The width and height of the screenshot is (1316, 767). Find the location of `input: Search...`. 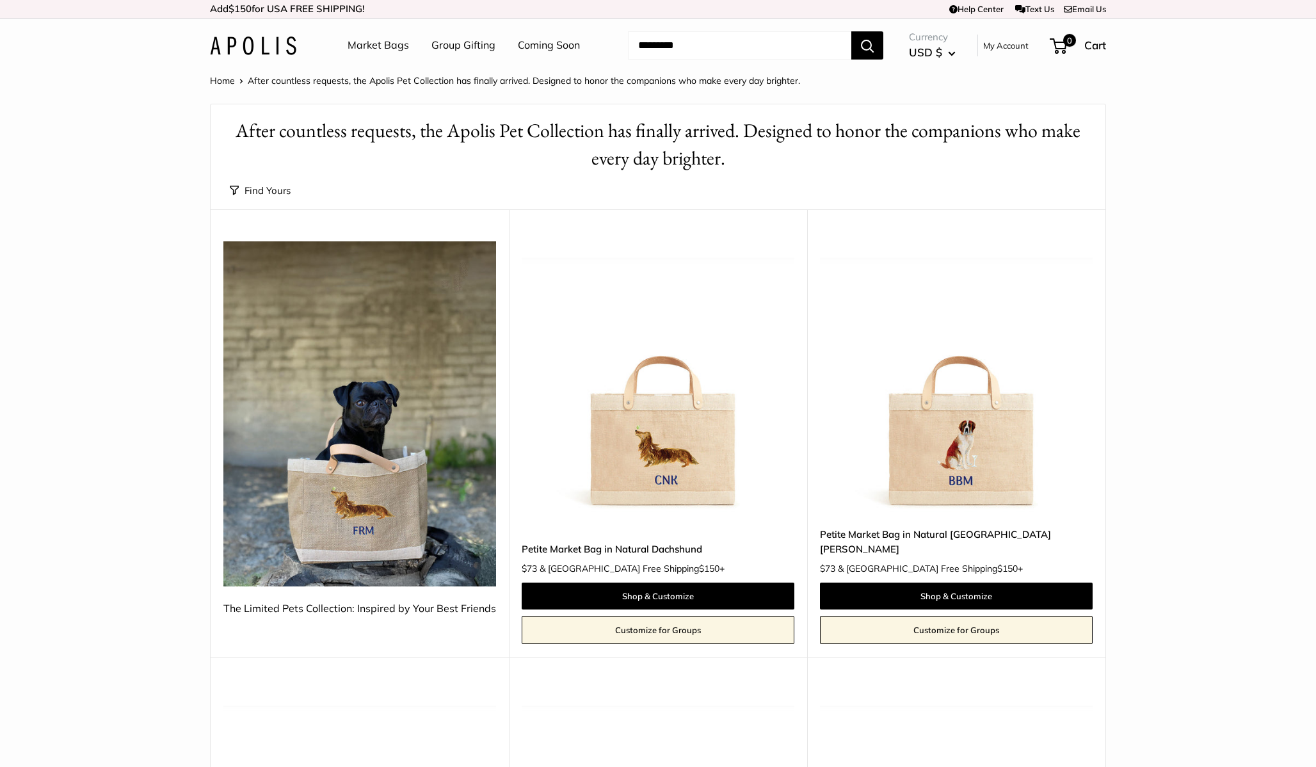

input: Search... is located at coordinates (739, 45).